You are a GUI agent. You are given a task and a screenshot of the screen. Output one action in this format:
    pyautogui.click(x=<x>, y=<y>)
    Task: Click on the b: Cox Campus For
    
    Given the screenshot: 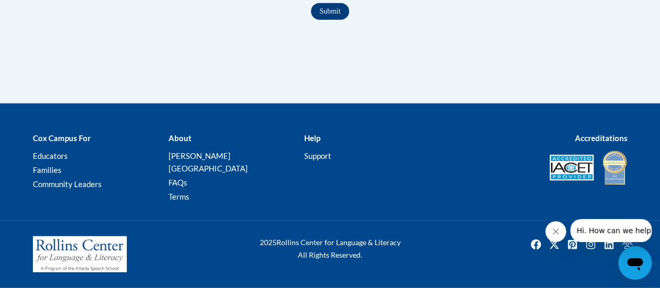 What is the action you would take?
    pyautogui.click(x=62, y=138)
    